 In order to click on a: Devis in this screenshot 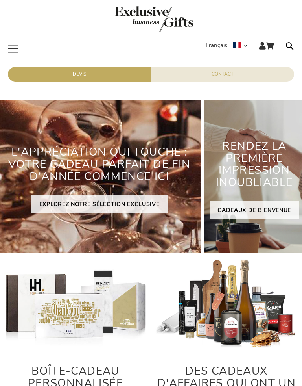, I will do `click(80, 74)`.